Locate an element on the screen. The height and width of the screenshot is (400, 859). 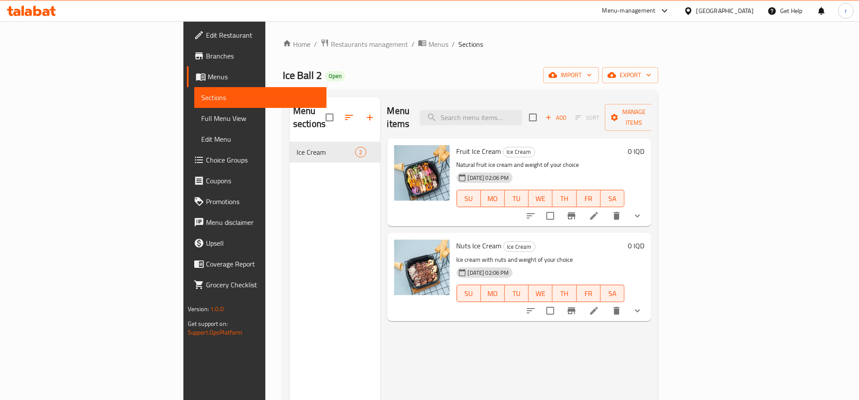
span: Nuts Ice Cream is located at coordinates (479, 246).